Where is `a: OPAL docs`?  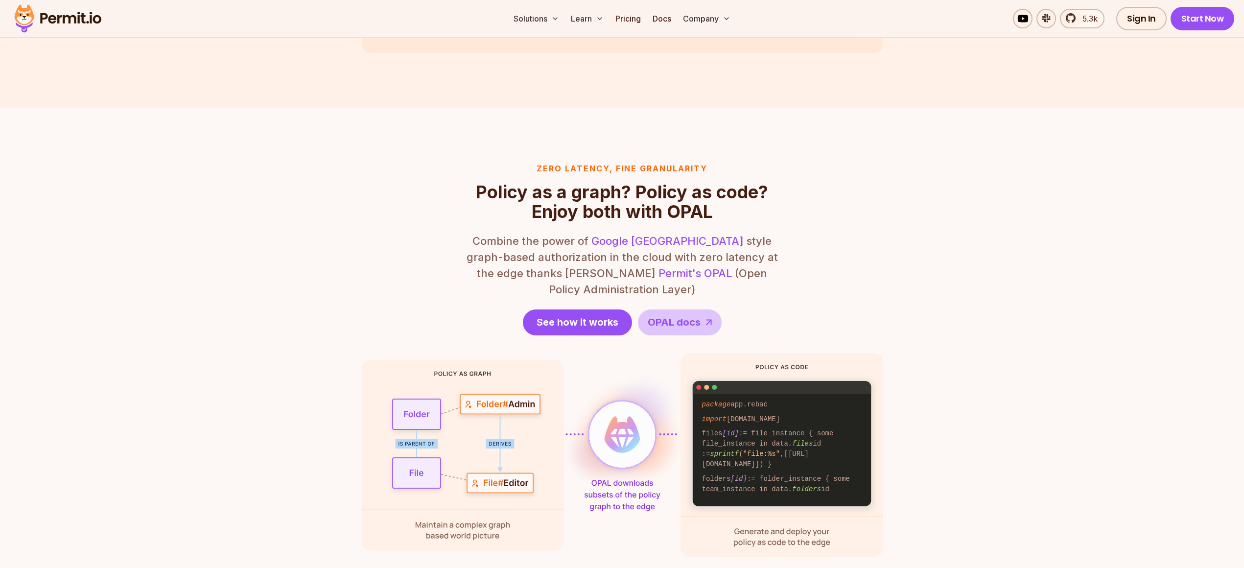 a: OPAL docs is located at coordinates (680, 322).